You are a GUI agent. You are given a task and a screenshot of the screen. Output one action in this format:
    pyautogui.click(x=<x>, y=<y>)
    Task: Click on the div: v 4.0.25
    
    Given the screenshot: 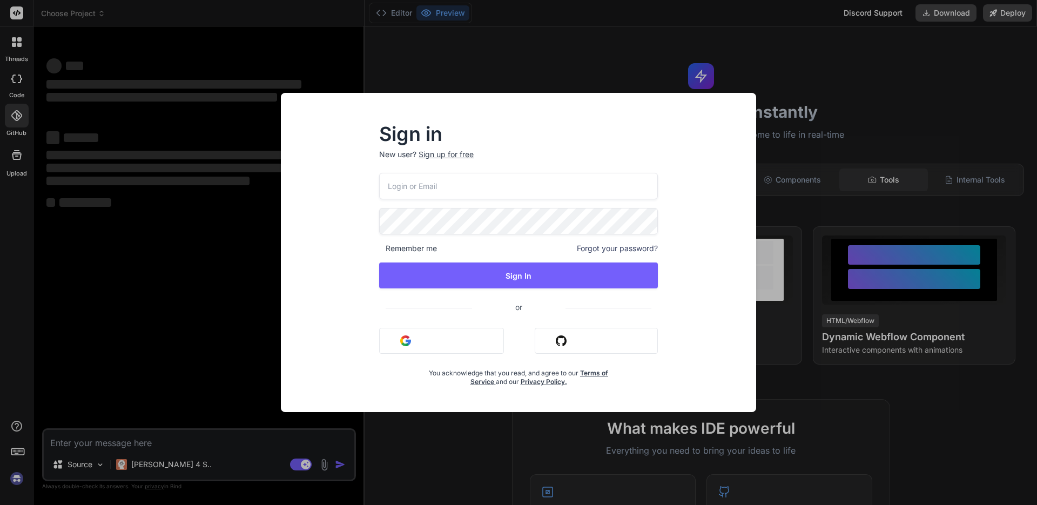 What is the action you would take?
    pyautogui.click(x=42, y=22)
    